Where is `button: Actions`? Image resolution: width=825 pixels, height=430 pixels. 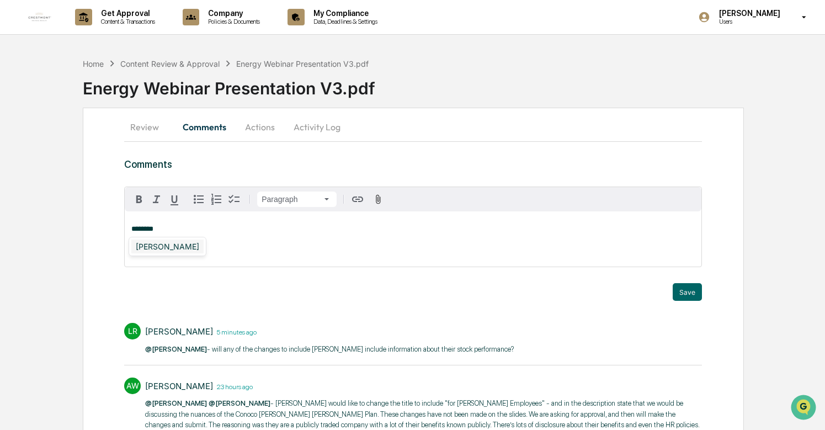
button: Actions is located at coordinates (260, 127).